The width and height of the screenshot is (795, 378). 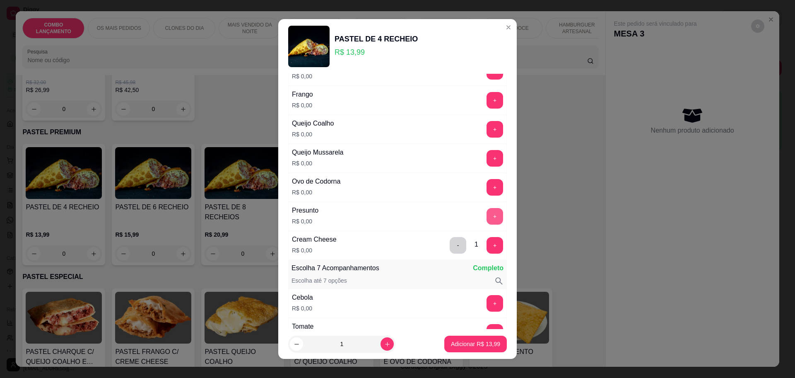 I want to click on div: Cebola, so click(x=302, y=297).